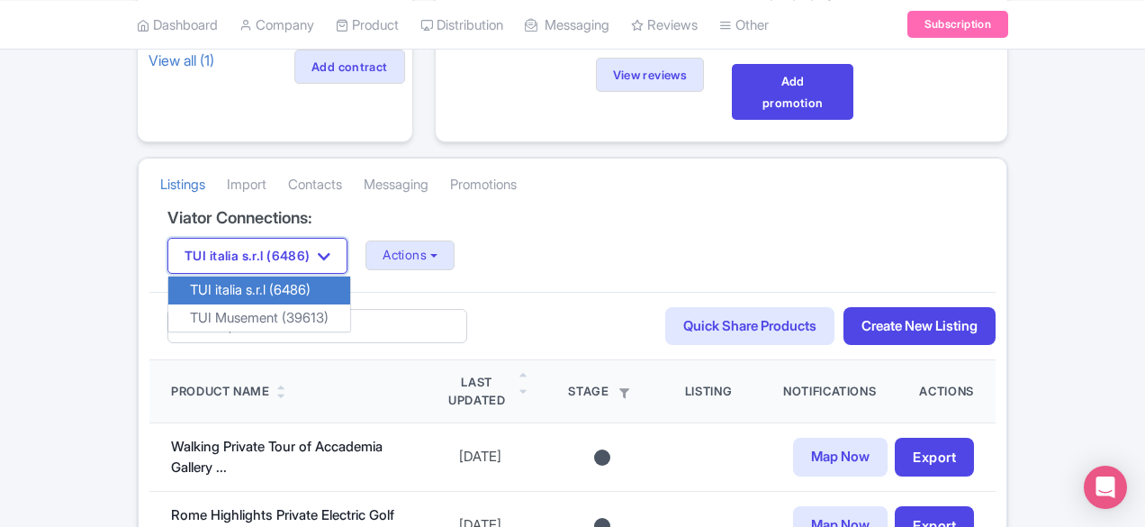  I want to click on a: Create New Listing, so click(919, 326).